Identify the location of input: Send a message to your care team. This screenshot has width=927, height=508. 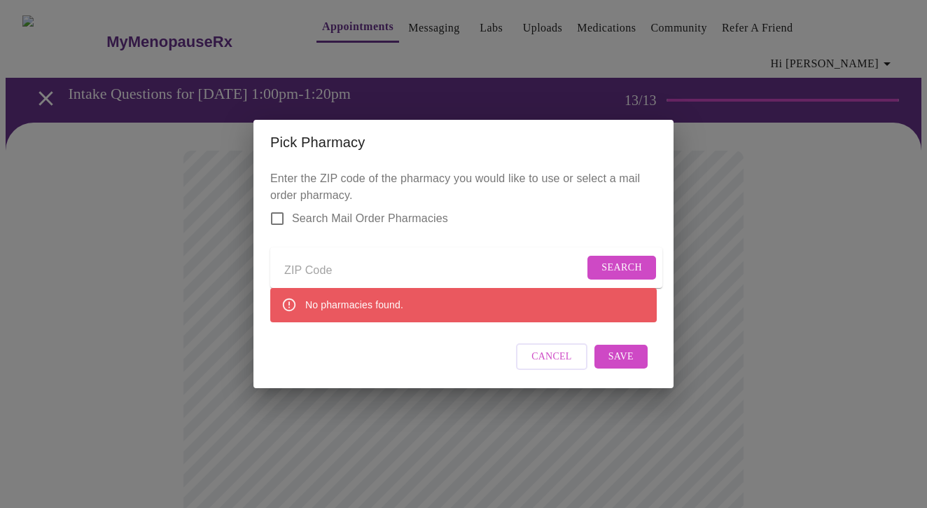
(434, 270).